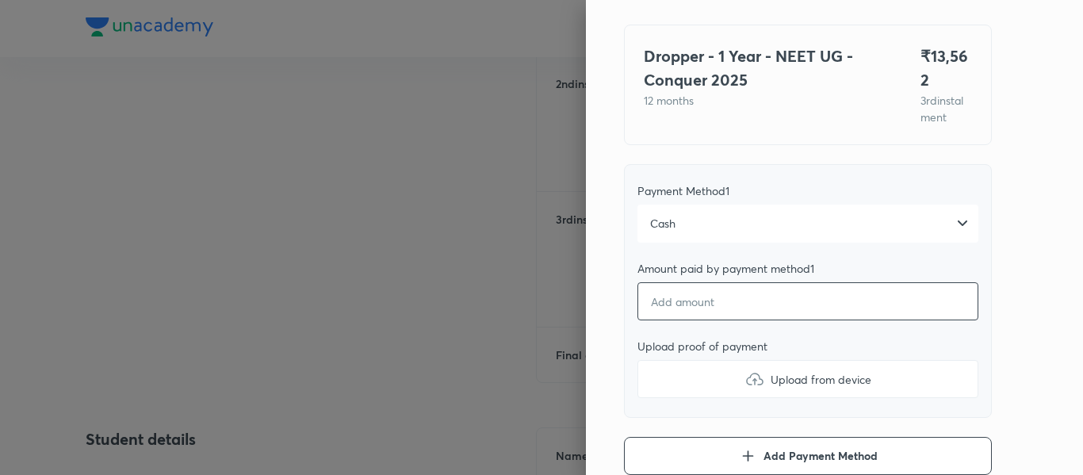  I want to click on div: Upload proof of payment, so click(808, 346).